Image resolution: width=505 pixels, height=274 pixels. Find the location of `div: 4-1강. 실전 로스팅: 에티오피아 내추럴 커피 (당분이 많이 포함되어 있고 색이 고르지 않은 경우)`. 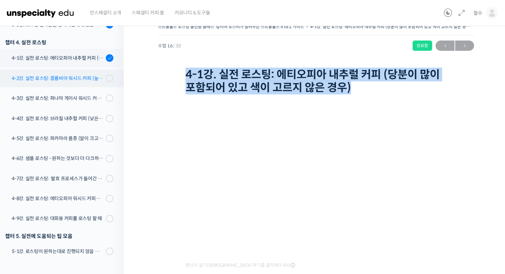

div: 4-1강. 실전 로스팅: 에티오피아 내추럴 커피 (당분이 많이 포함되어 있고 색이 고르지 않은 경우) is located at coordinates (58, 58).